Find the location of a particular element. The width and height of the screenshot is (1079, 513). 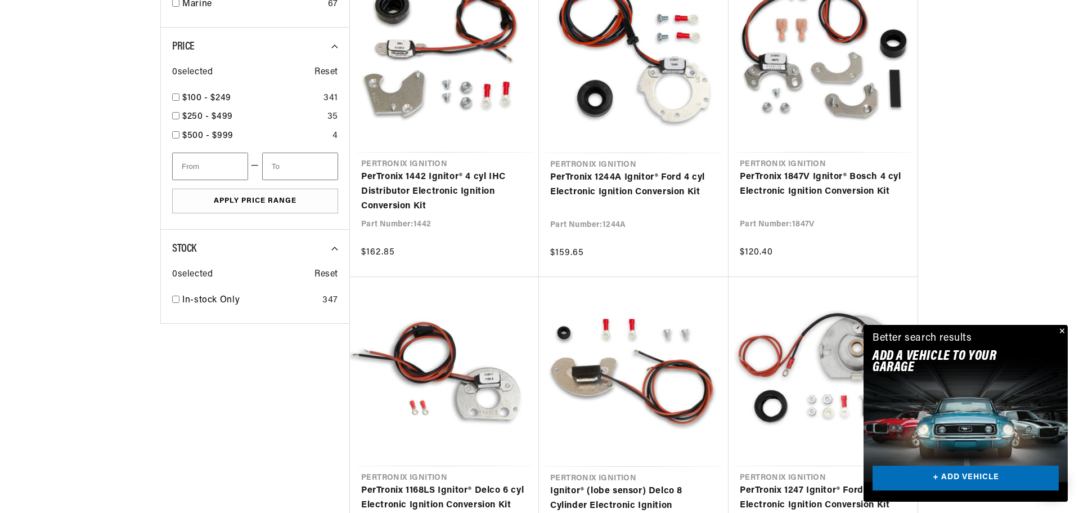

button: Close is located at coordinates (1061, 331).